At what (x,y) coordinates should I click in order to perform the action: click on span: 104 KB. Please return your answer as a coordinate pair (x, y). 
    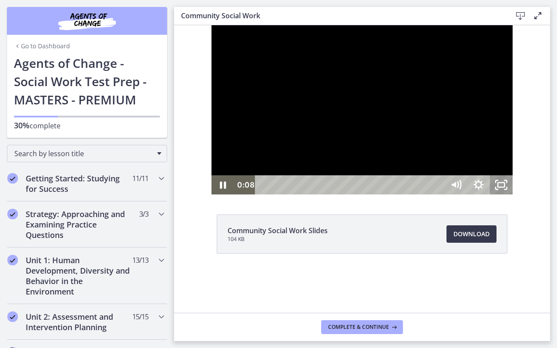
    Looking at the image, I should click on (278, 240).